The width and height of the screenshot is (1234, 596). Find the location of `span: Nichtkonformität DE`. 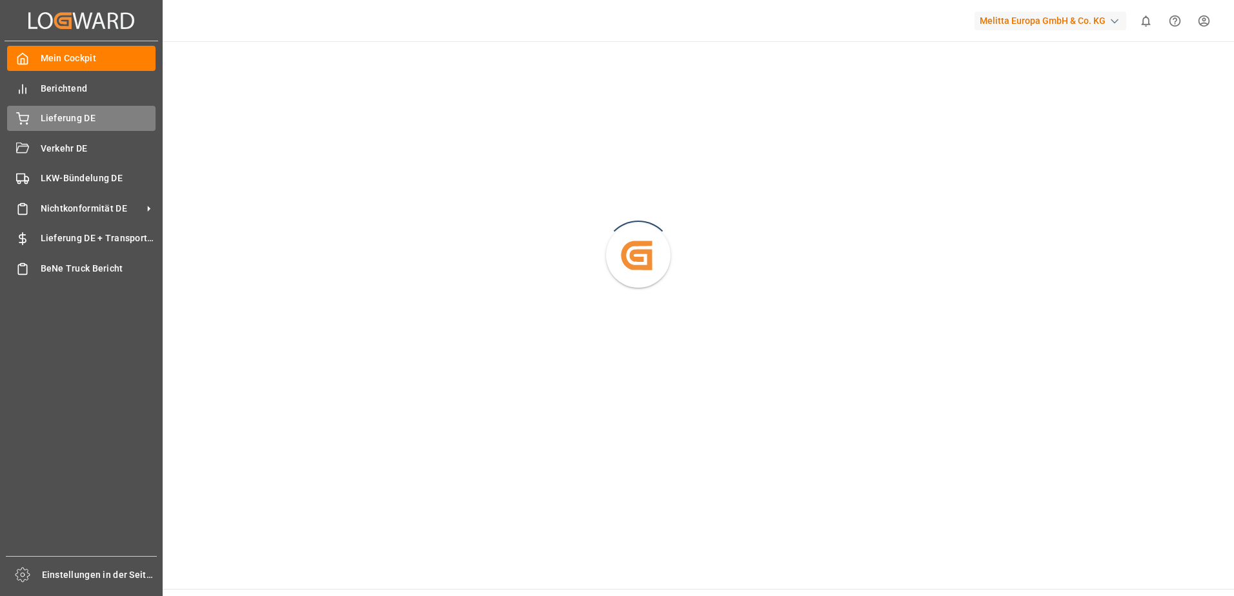

span: Nichtkonformität DE is located at coordinates (92, 208).